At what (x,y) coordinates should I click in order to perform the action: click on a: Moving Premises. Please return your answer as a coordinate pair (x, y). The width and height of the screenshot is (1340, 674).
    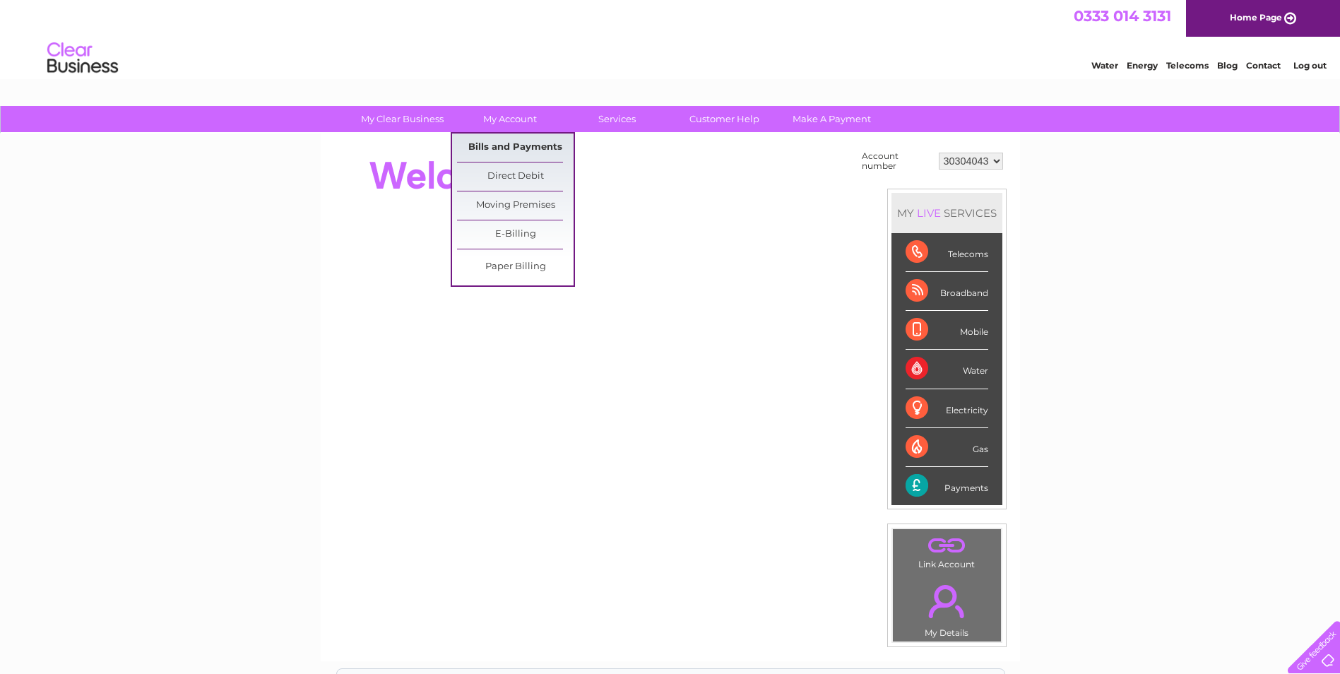
    Looking at the image, I should click on (515, 206).